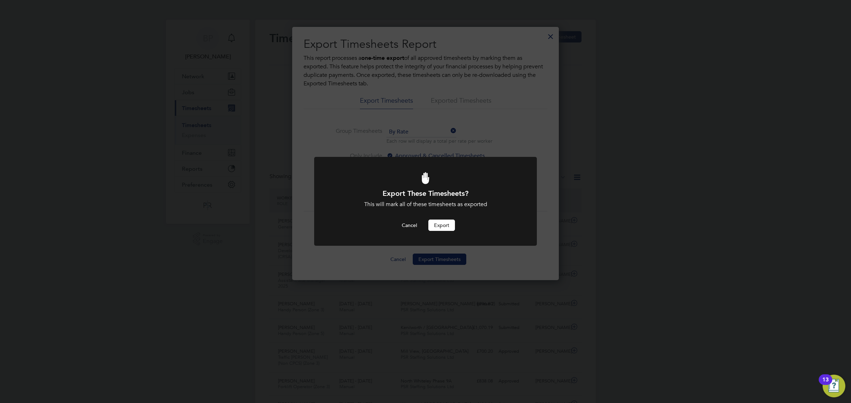 Image resolution: width=851 pixels, height=403 pixels. Describe the element at coordinates (825, 385) in the screenshot. I see `div: 13` at that location.